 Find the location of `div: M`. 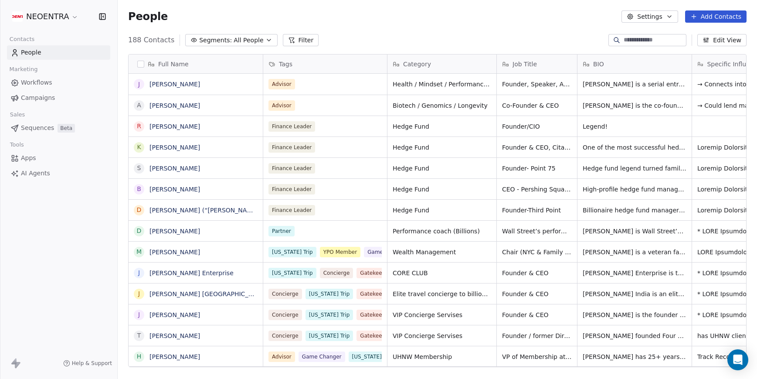

div: M is located at coordinates (139, 252).